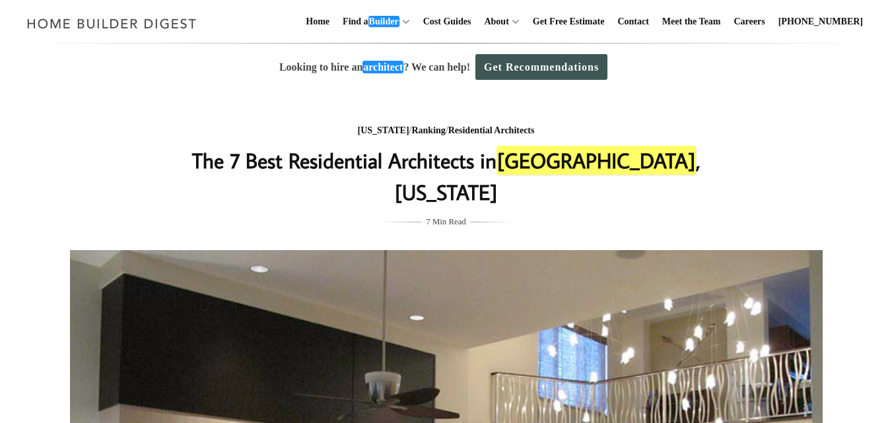 The width and height of the screenshot is (892, 423). What do you see at coordinates (112, 23) in the screenshot?
I see `img: Home Builder Digest` at bounding box center [112, 23].